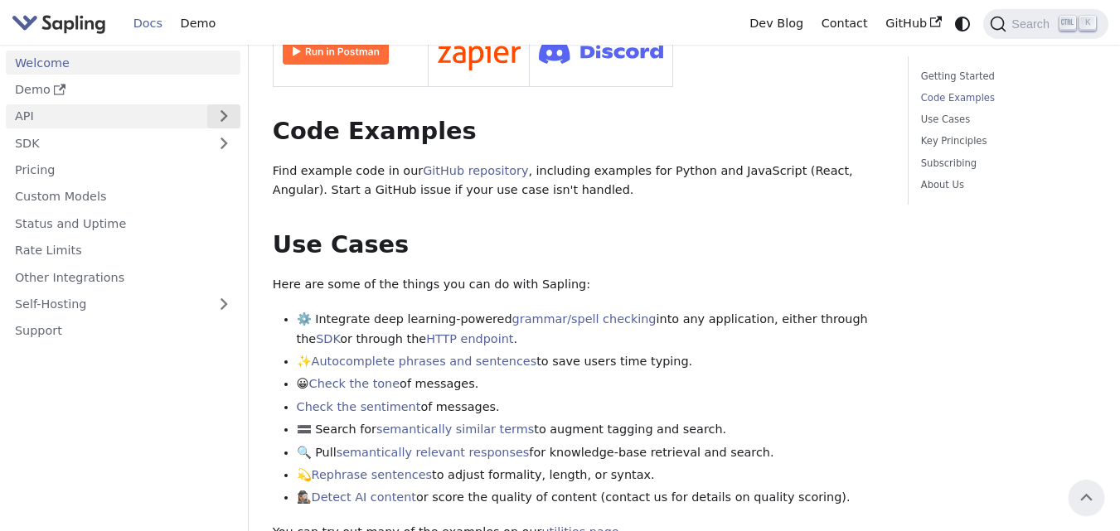 This screenshot has width=1120, height=531. Describe the element at coordinates (224, 143) in the screenshot. I see `button: Expand sidebar category 'SDK'` at that location.